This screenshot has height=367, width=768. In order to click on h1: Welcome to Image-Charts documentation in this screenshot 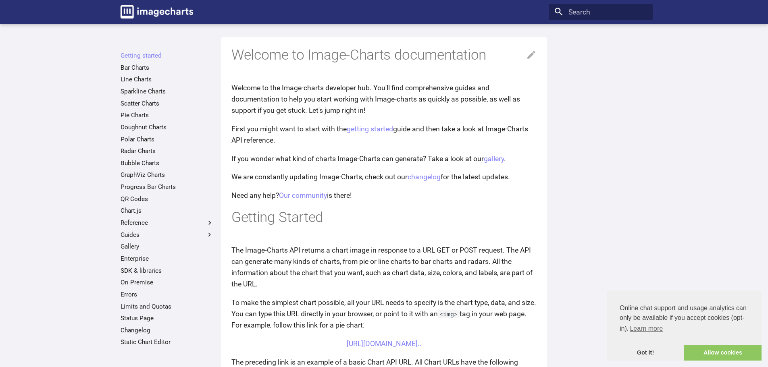, I will do `click(384, 55)`.